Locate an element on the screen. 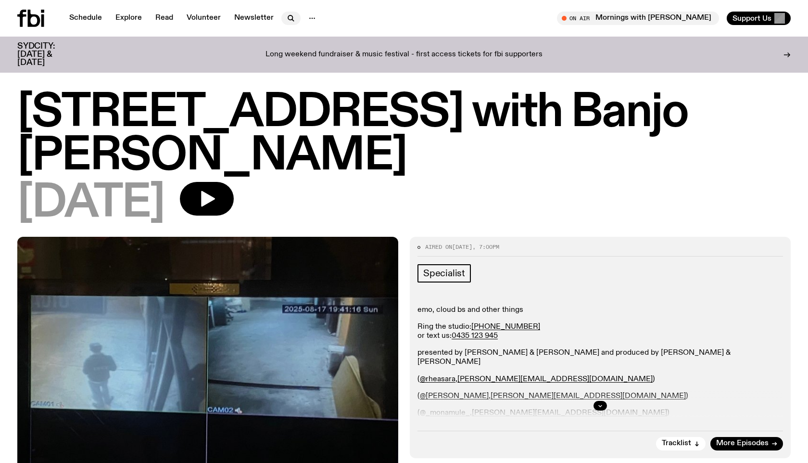 Image resolution: width=808 pixels, height=463 pixels. button: Tracklist is located at coordinates (680, 443).